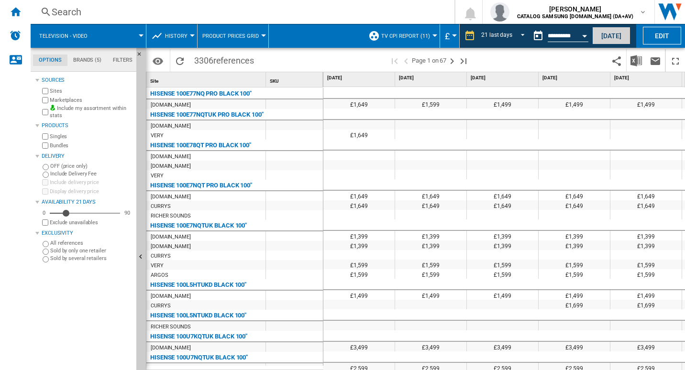 The height and width of the screenshot is (370, 685). What do you see at coordinates (142, 56) in the screenshot?
I see `button: Hide` at bounding box center [142, 56].